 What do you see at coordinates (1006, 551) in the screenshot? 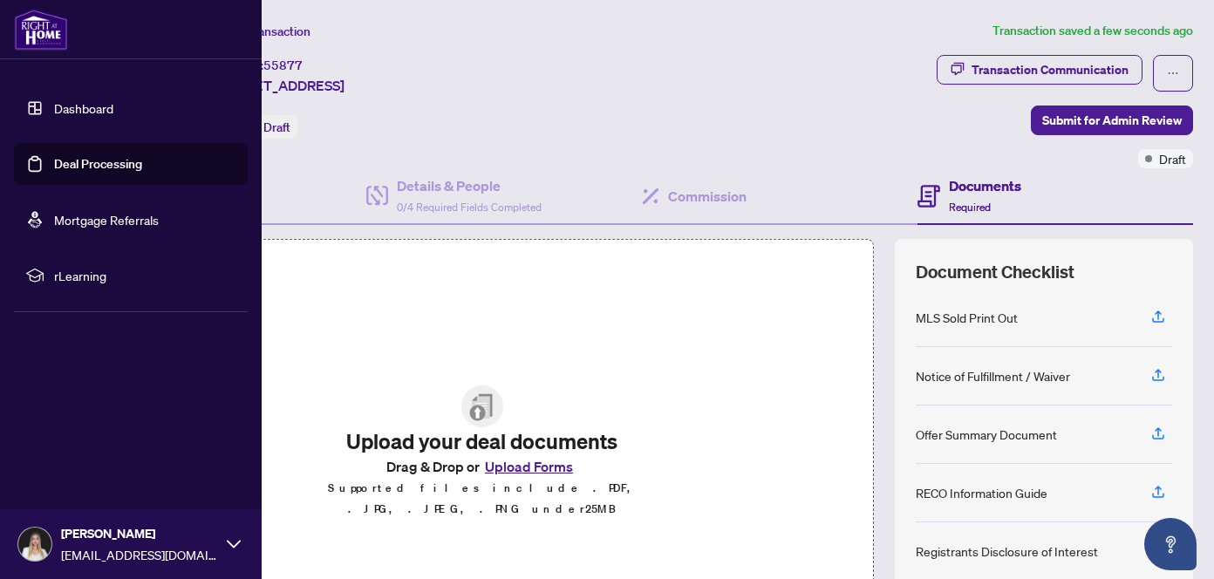
I see `div: Registrants Disclosure of Interest` at bounding box center [1006, 551].